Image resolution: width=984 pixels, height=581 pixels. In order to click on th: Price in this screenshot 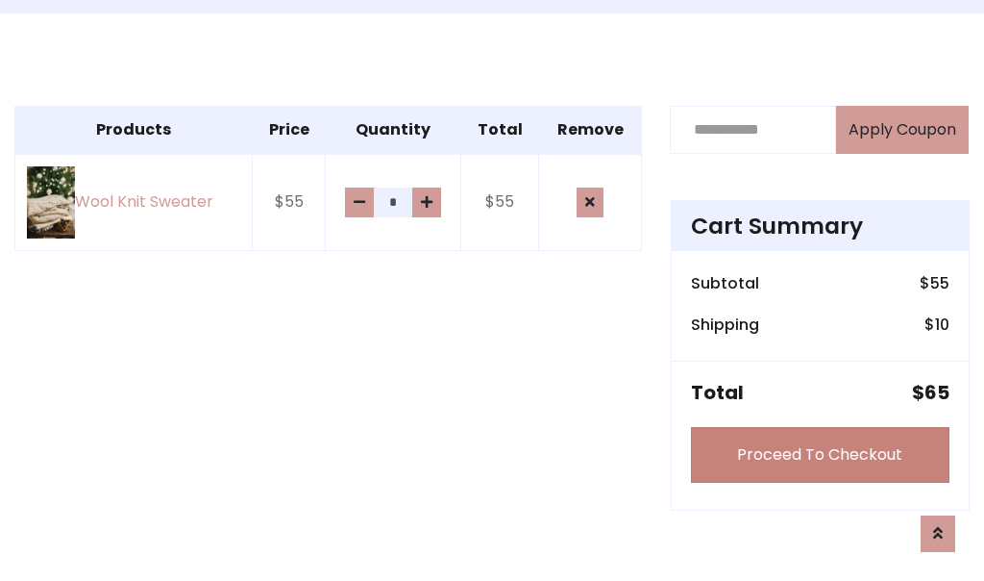, I will do `click(289, 130)`.